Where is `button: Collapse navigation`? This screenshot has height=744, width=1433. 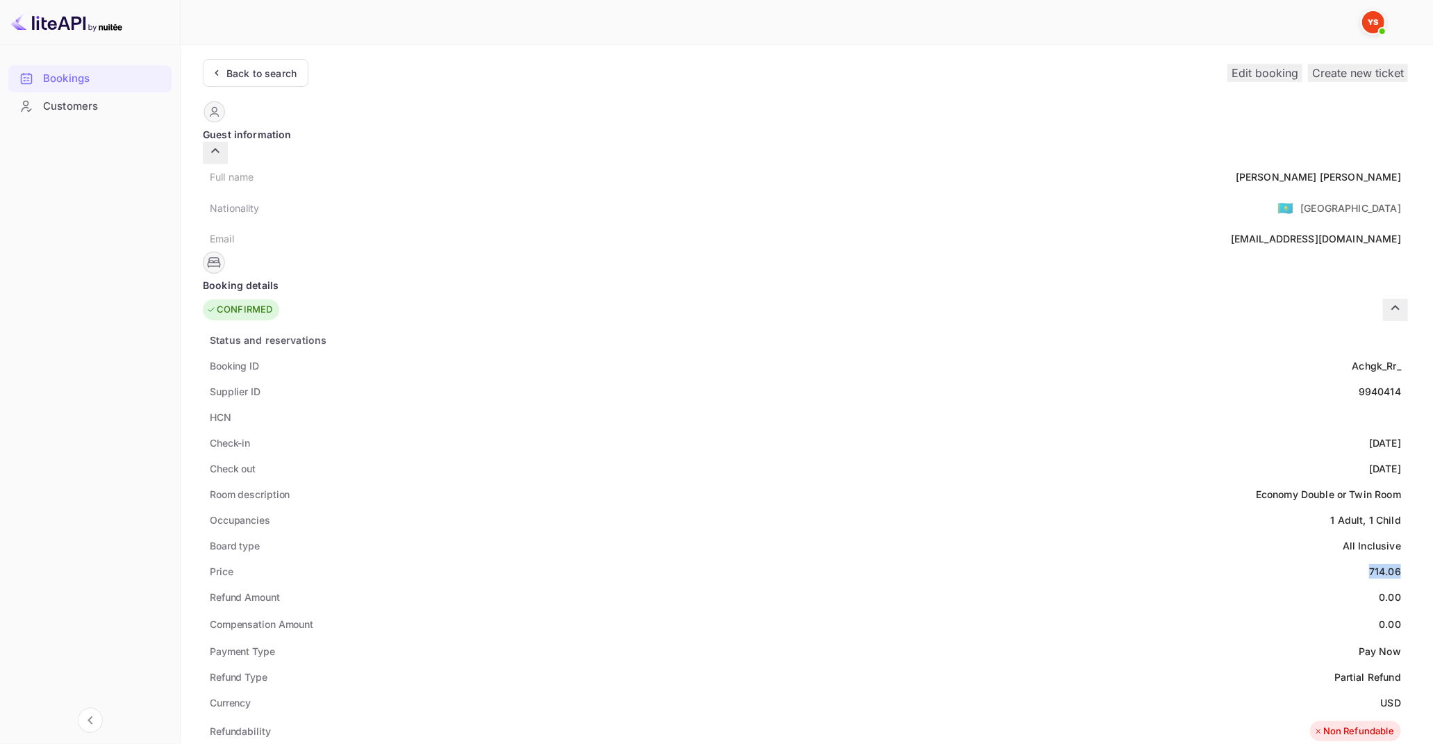
button: Collapse navigation is located at coordinates (90, 720).